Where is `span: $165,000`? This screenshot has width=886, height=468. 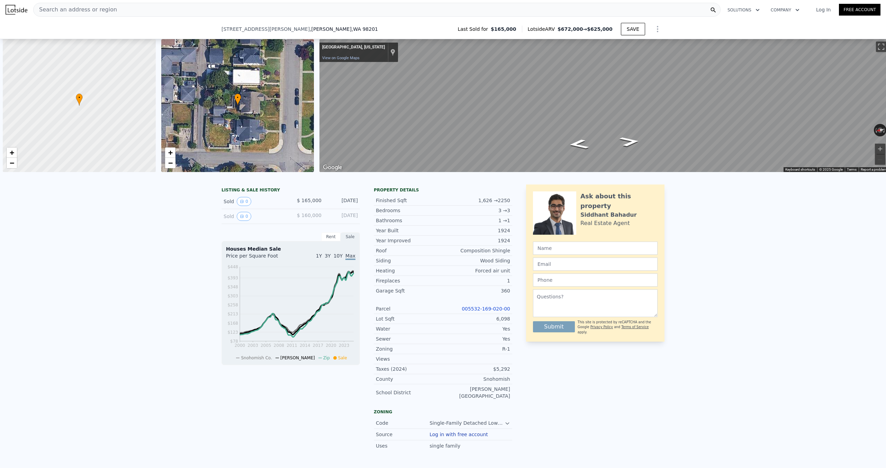 span: $165,000 is located at coordinates (503, 29).